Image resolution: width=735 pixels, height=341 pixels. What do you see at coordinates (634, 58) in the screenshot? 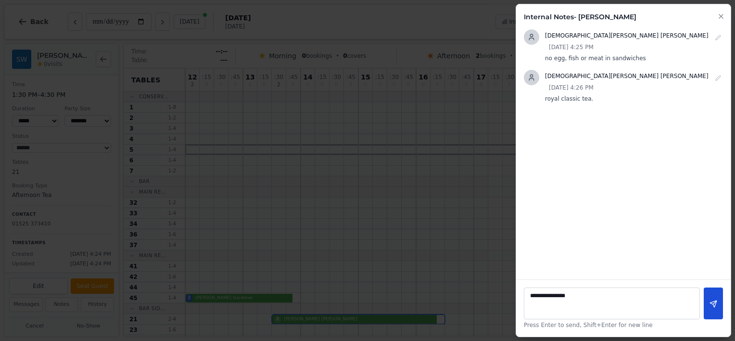
I see `p: no egg, fish or meat in sandwiches` at bounding box center [634, 58].